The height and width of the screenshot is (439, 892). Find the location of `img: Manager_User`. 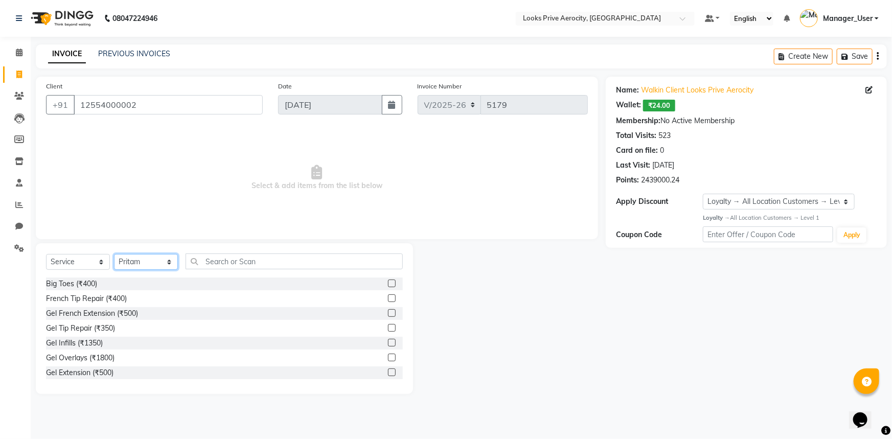

img: Manager_User is located at coordinates (809, 18).